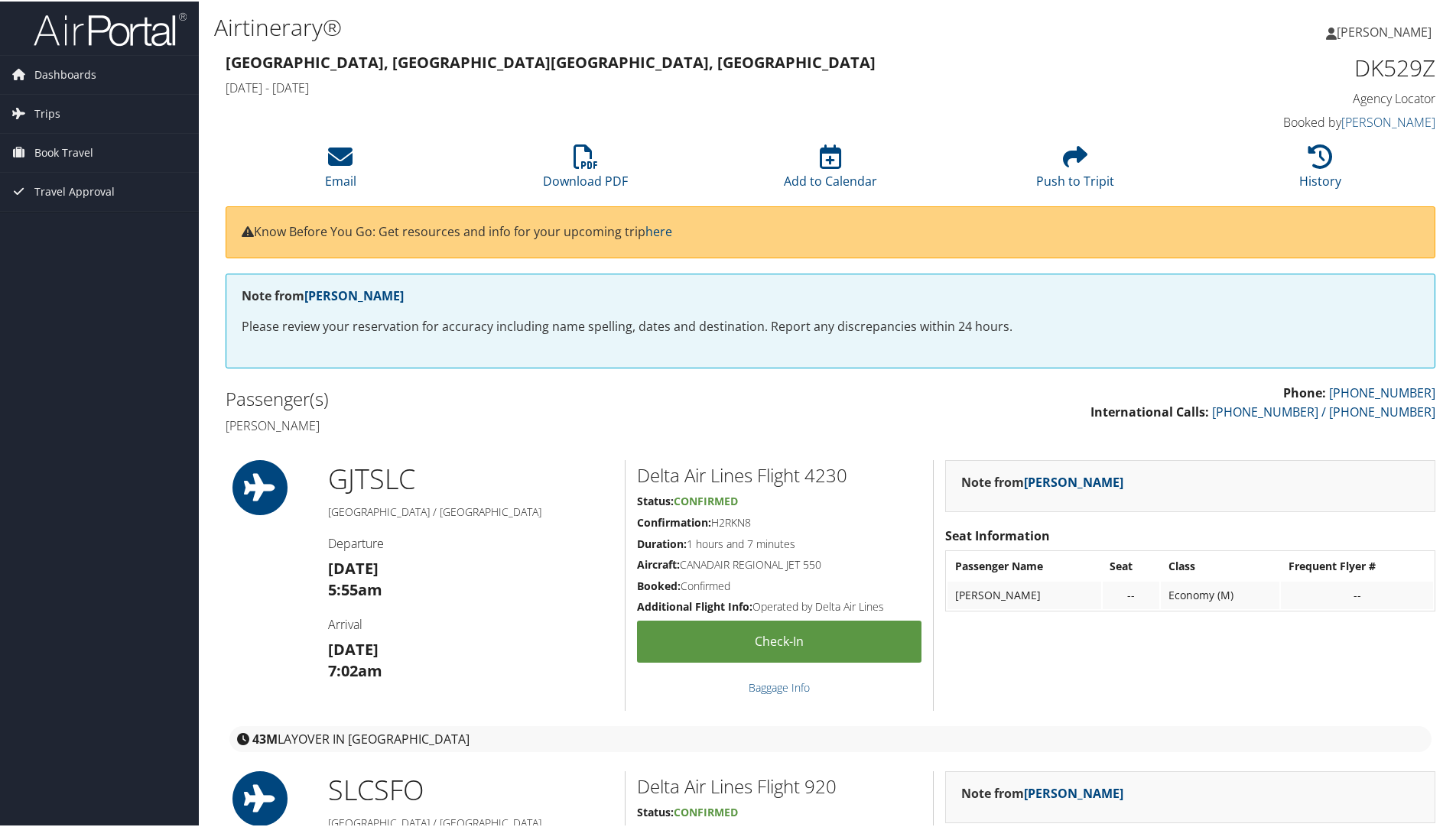 Image resolution: width=1456 pixels, height=827 pixels. What do you see at coordinates (1320, 169) in the screenshot?
I see `a: History` at bounding box center [1320, 169].